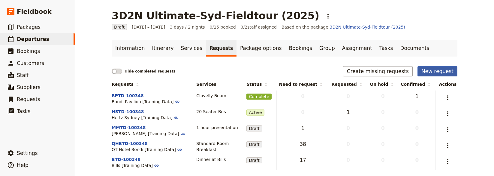 This screenshot has width=494, height=176. I want to click on a: 3D2N Ultimate-Syd-Fieldtour (2025), so click(368, 27).